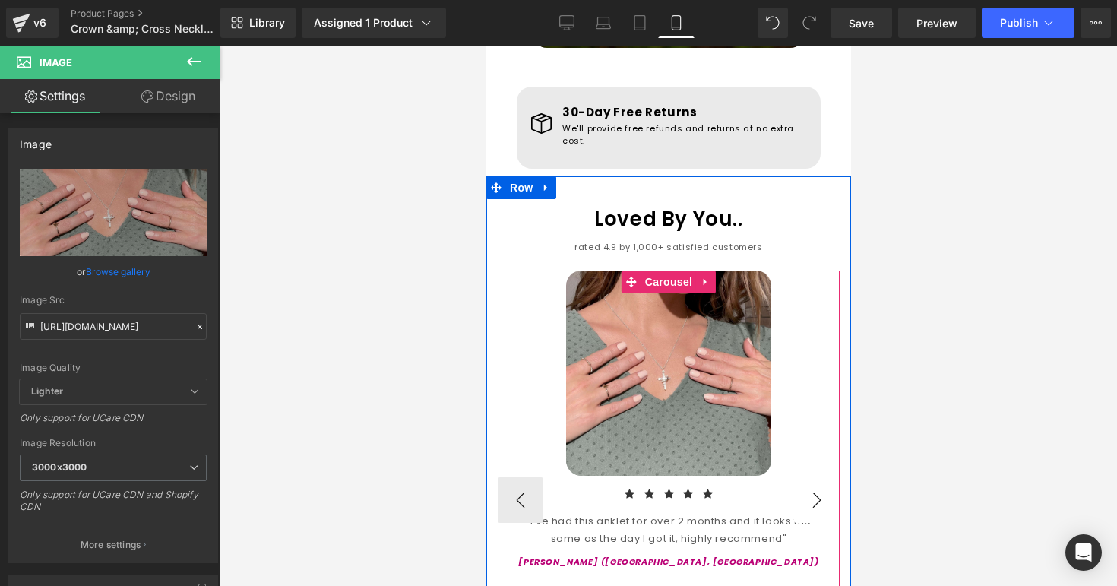 Image resolution: width=1117 pixels, height=586 pixels. What do you see at coordinates (199, 89) in the screenshot?
I see `div: We'll provide free refunds and returns at no extra cost.` at bounding box center [199, 89].